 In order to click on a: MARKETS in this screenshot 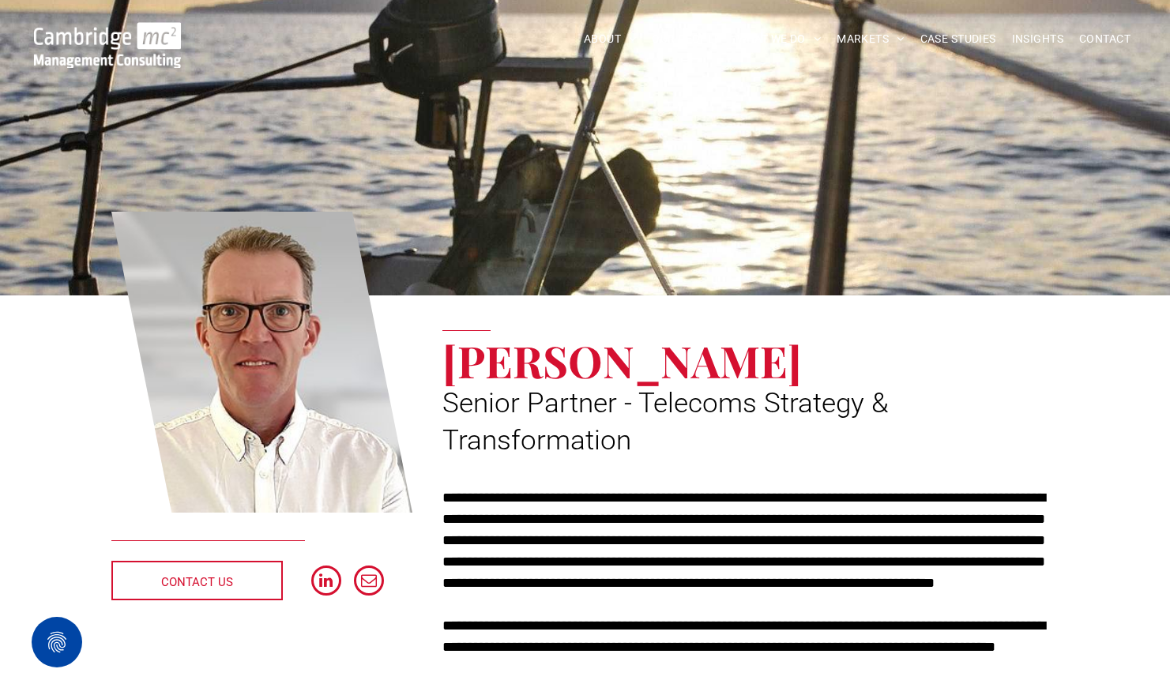, I will do `click(869, 39)`.